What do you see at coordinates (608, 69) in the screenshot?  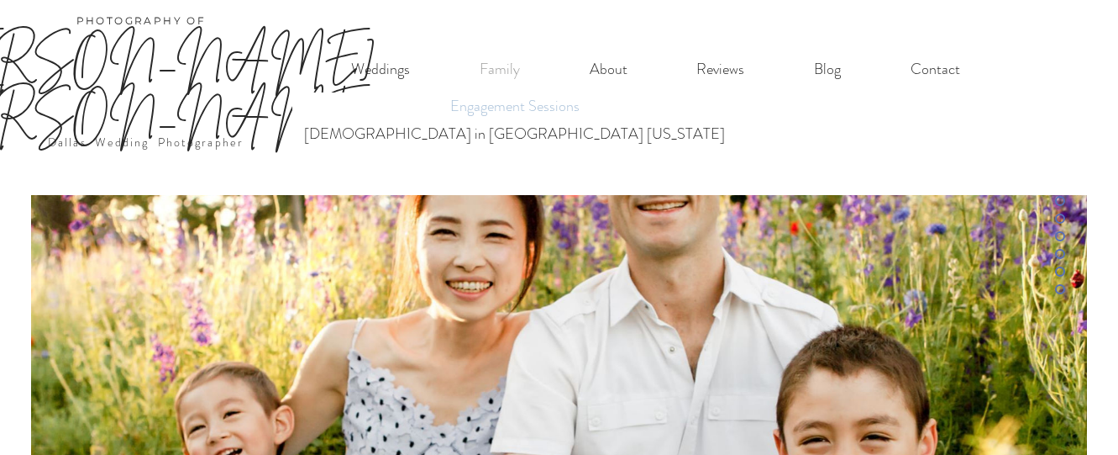 I see `a: About` at bounding box center [608, 69].